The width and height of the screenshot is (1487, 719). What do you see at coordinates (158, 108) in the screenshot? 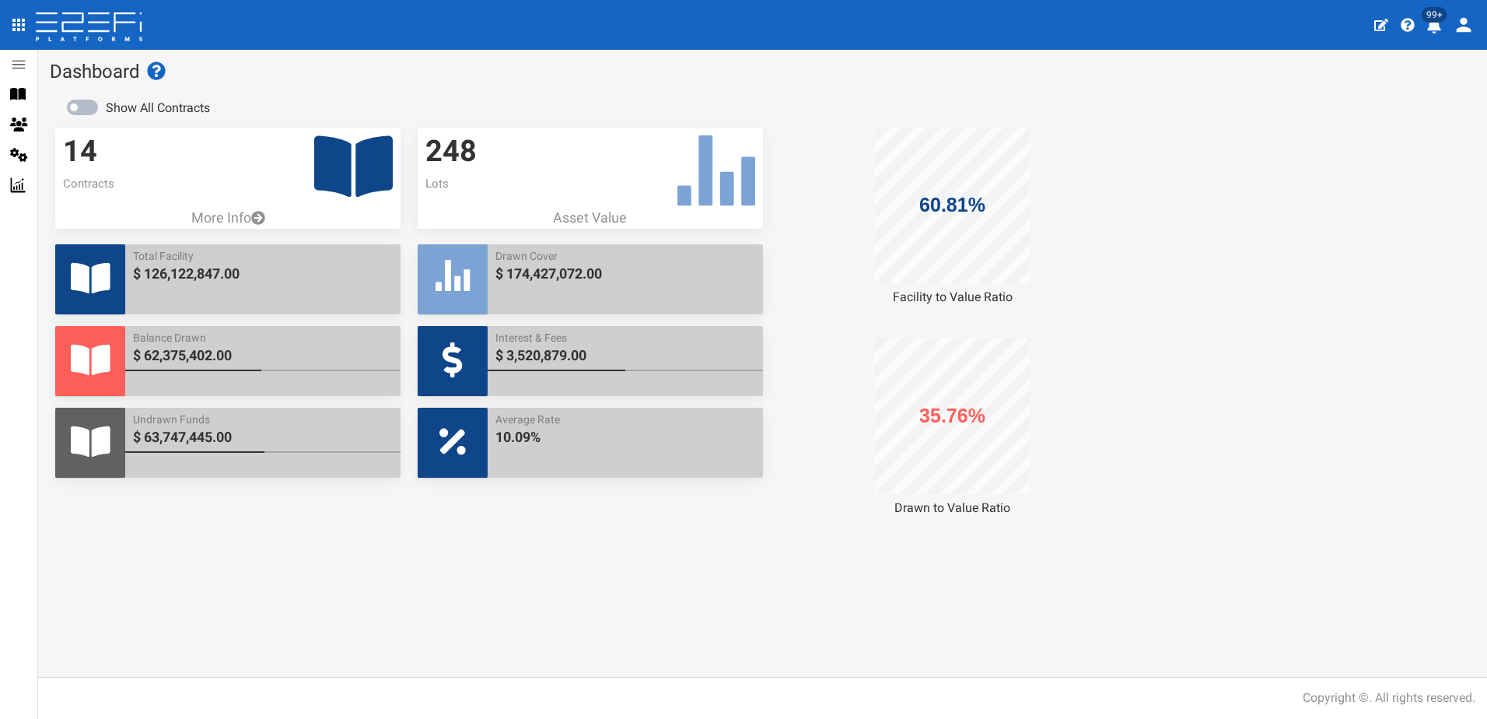
I see `label: Show All Contracts` at bounding box center [158, 108].